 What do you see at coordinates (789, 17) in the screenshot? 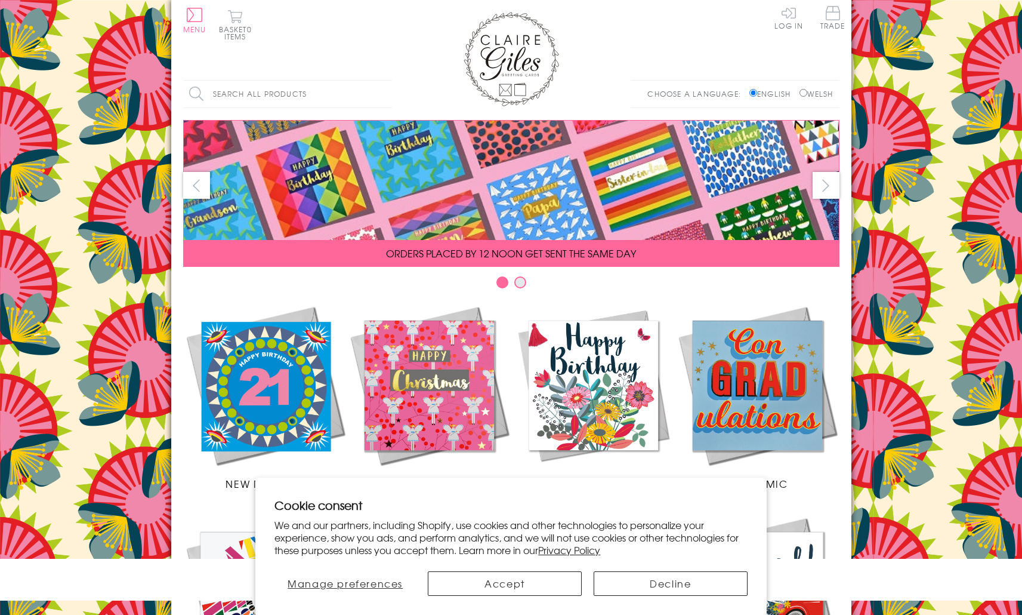
I see `a: Log In` at bounding box center [789, 17].